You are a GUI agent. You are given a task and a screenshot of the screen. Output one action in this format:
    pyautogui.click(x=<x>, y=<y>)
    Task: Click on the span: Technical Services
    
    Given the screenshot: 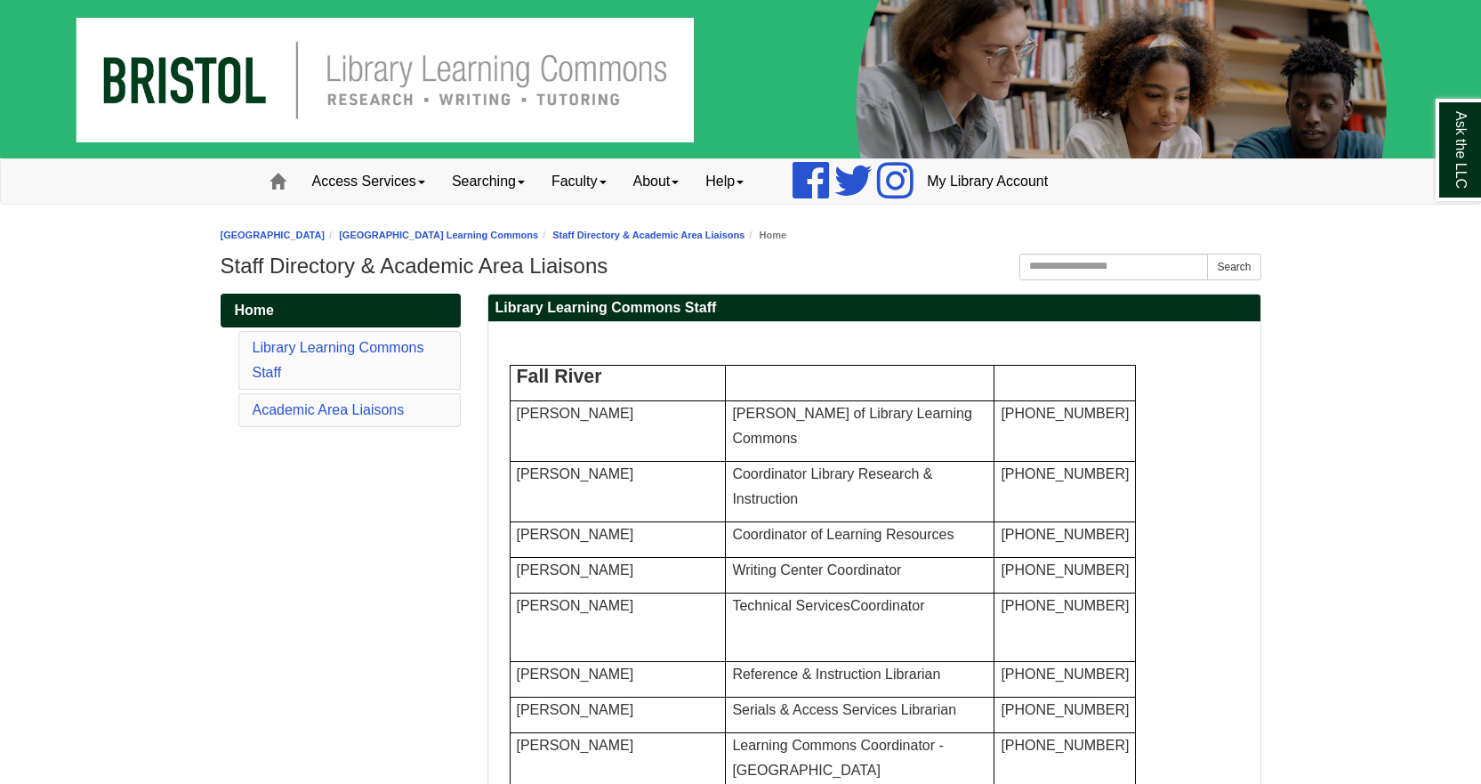 What is the action you would take?
    pyautogui.click(x=828, y=605)
    